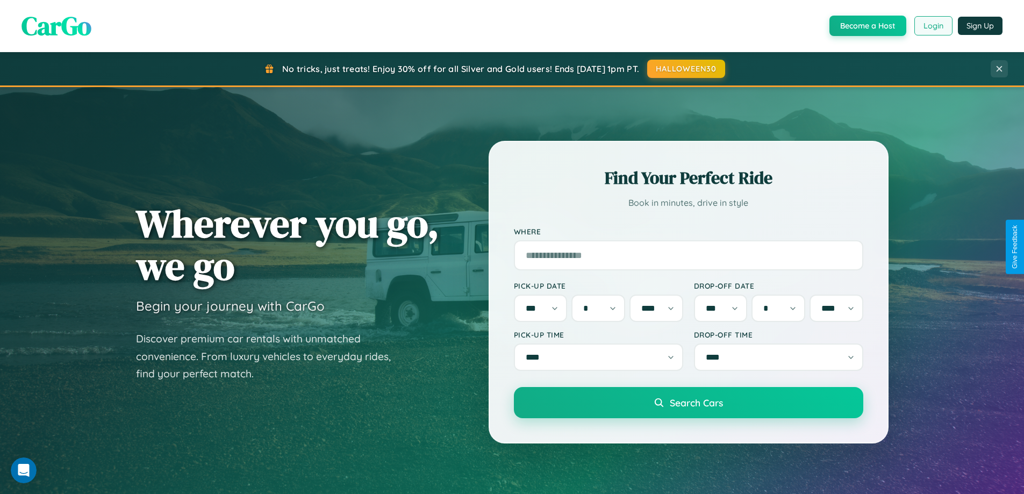  I want to click on label: Drop-off Time, so click(778, 334).